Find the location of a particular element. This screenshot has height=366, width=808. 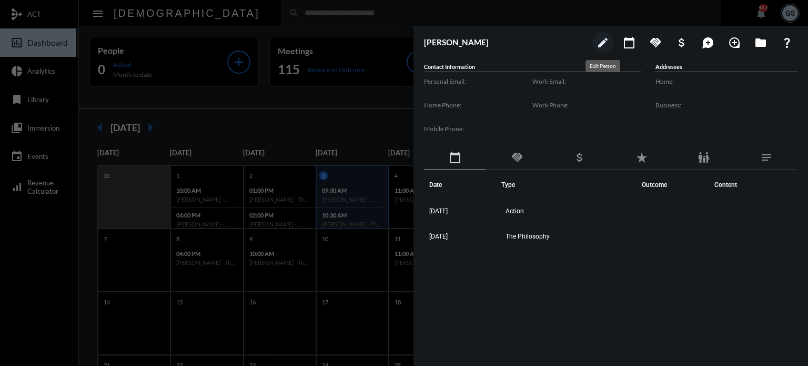

mat-icon: loupe is located at coordinates (734, 43).